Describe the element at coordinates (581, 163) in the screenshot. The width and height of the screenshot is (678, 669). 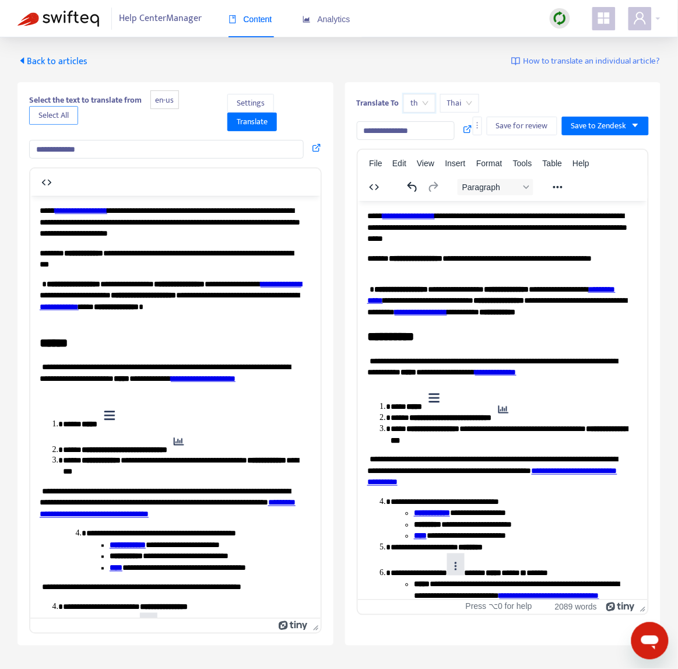
I see `span: Help` at that location.